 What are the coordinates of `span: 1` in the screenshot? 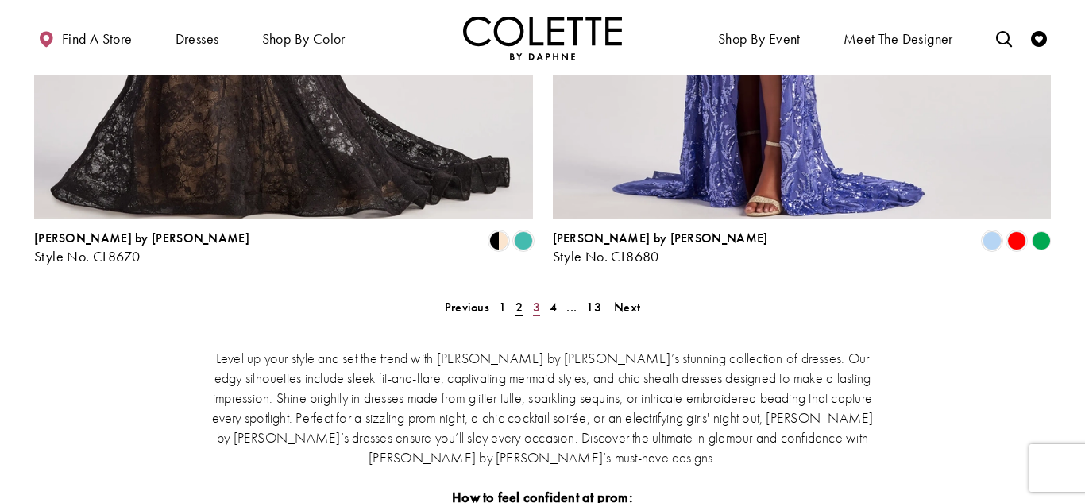 It's located at (502, 307).